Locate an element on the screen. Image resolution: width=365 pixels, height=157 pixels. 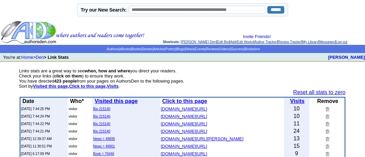
b: Visited this page is located at coordinates (116, 101).